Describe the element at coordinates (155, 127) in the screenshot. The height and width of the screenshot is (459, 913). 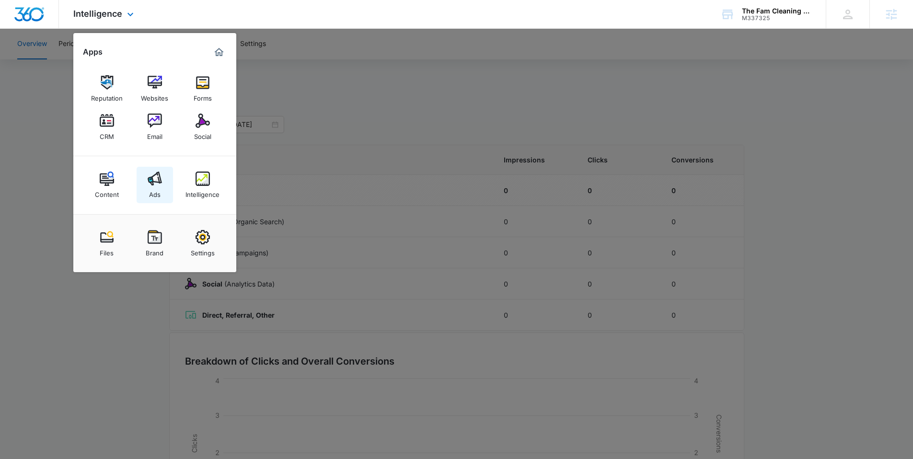
I see `a: Email` at that location.